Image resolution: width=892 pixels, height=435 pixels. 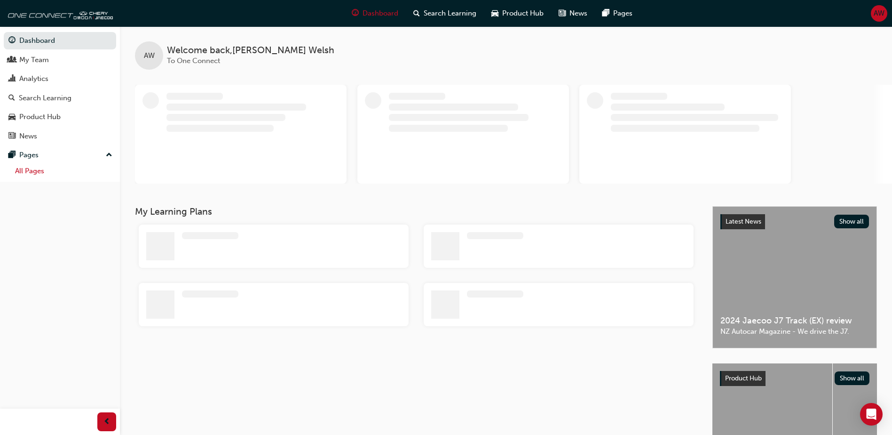 I want to click on a: All Pages, so click(x=63, y=171).